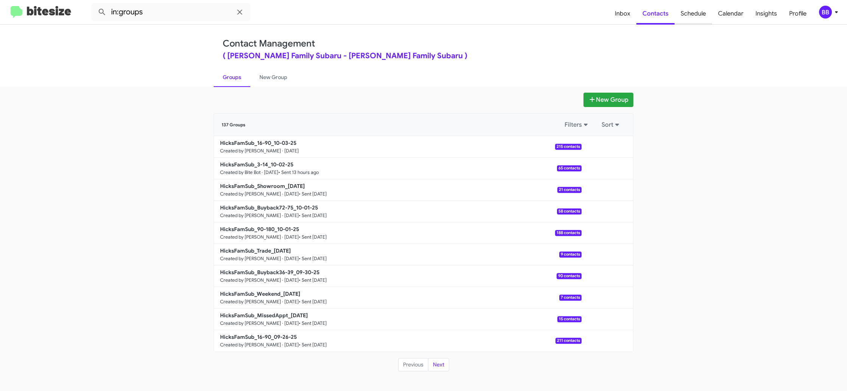 The height and width of the screenshot is (391, 847). I want to click on a: Contacts, so click(656, 14).